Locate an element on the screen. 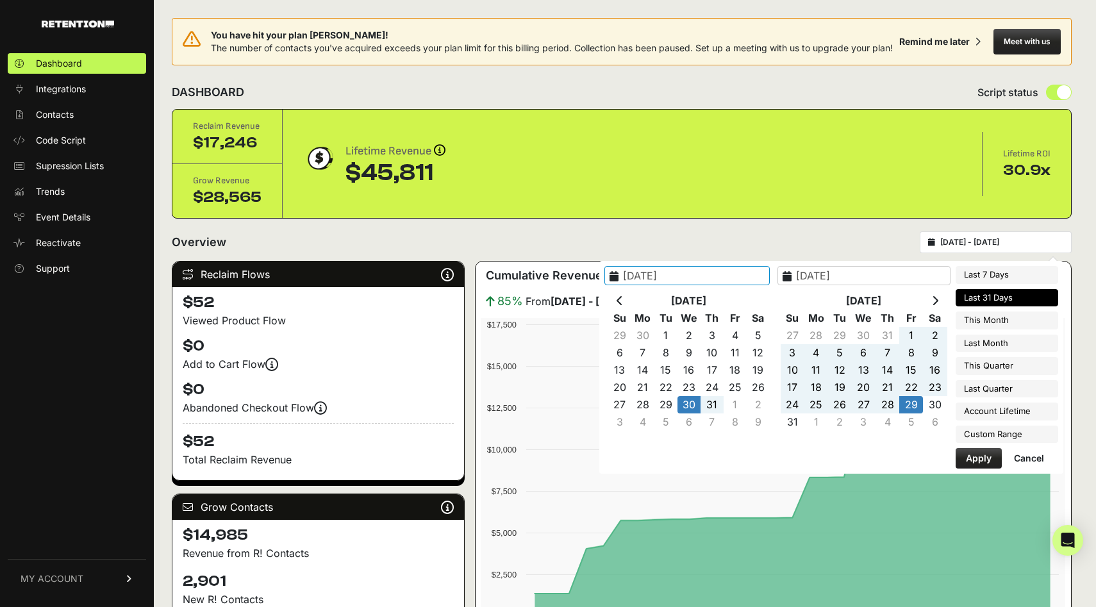 Image resolution: width=1096 pixels, height=607 pixels. th: Tu is located at coordinates (840, 318).